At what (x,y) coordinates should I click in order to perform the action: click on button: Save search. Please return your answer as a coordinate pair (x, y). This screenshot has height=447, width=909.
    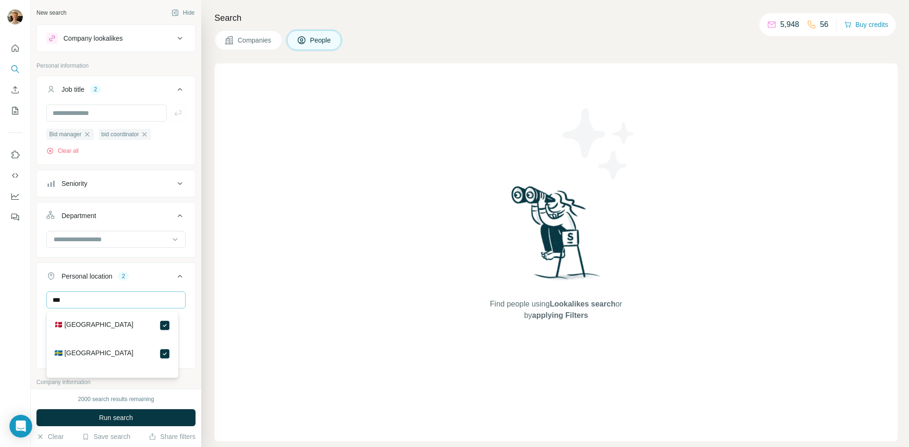
    Looking at the image, I should click on (106, 437).